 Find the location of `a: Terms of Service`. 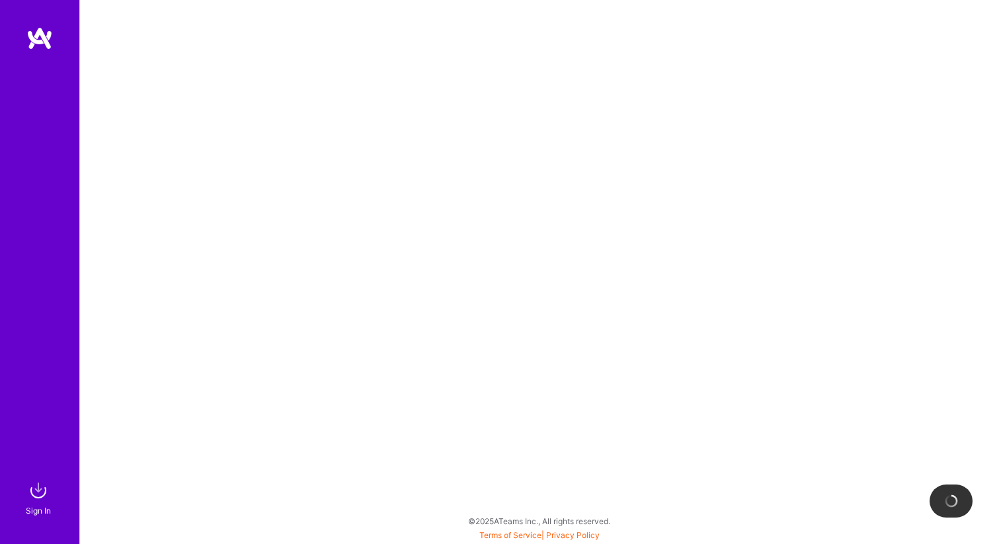

a: Terms of Service is located at coordinates (510, 535).